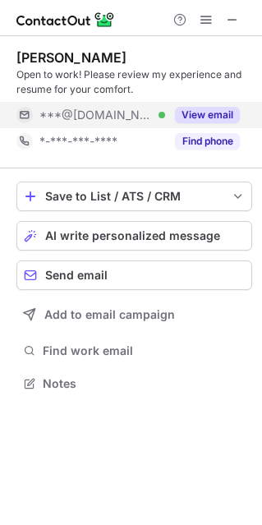  I want to click on span: Send email, so click(76, 275).